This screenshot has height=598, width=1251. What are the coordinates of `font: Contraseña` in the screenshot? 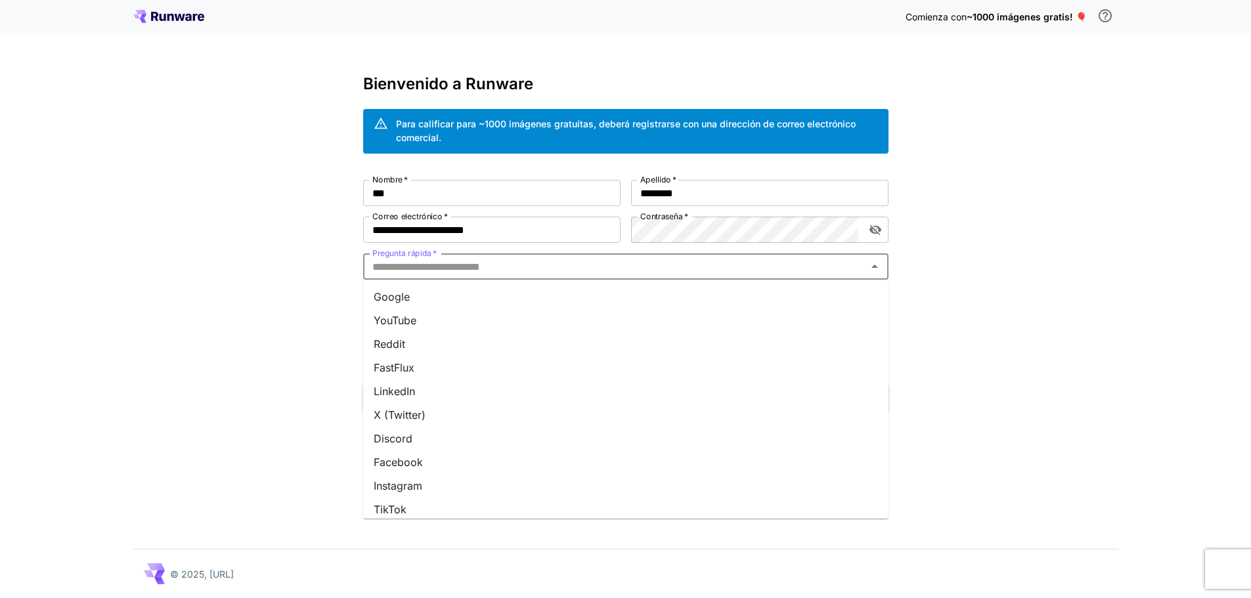 It's located at (661, 216).